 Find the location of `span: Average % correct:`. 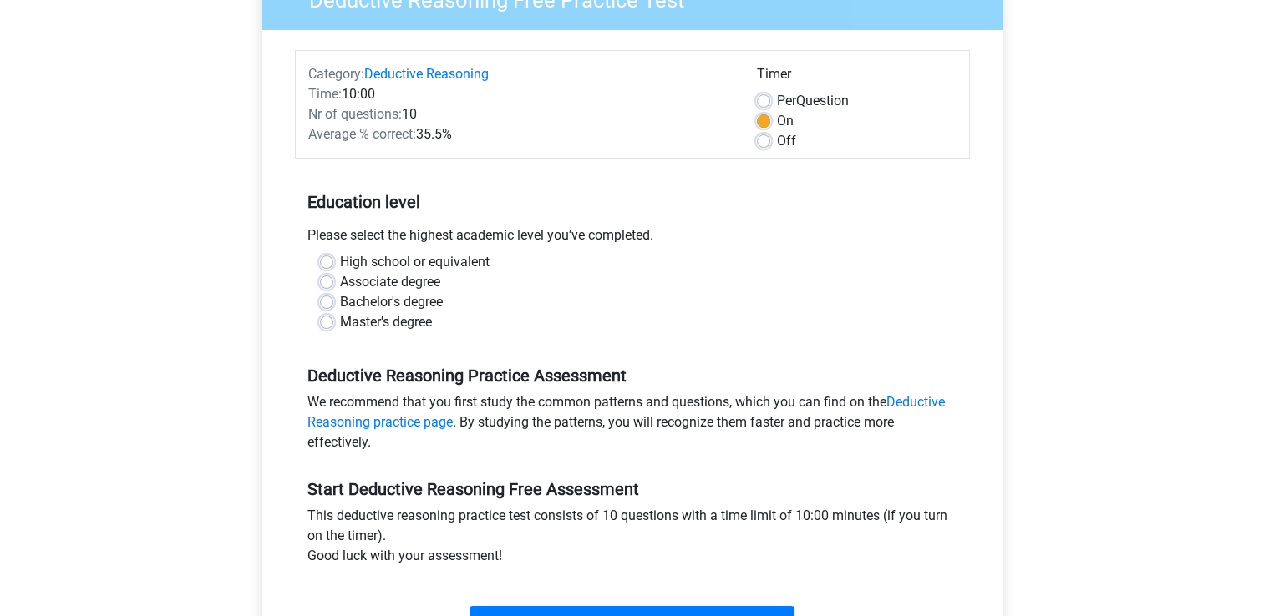

span: Average % correct: is located at coordinates (362, 134).